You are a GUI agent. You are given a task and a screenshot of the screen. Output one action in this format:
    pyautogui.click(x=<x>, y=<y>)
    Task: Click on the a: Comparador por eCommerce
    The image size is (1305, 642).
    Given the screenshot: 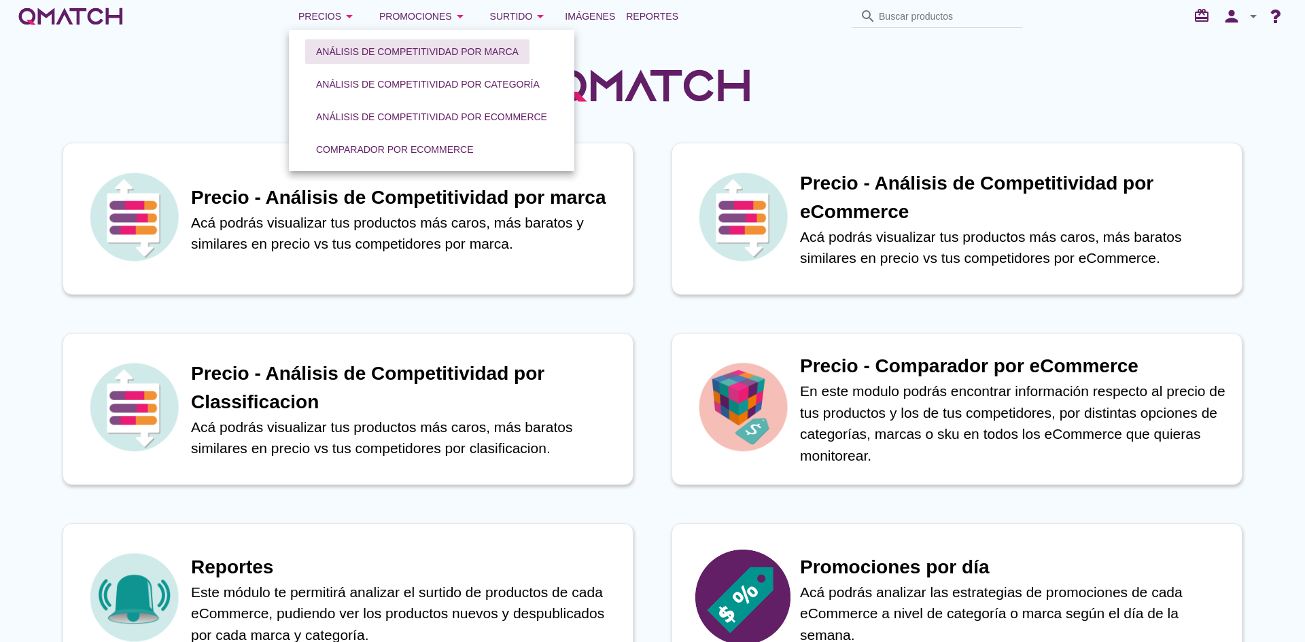 What is the action you would take?
    pyautogui.click(x=395, y=150)
    